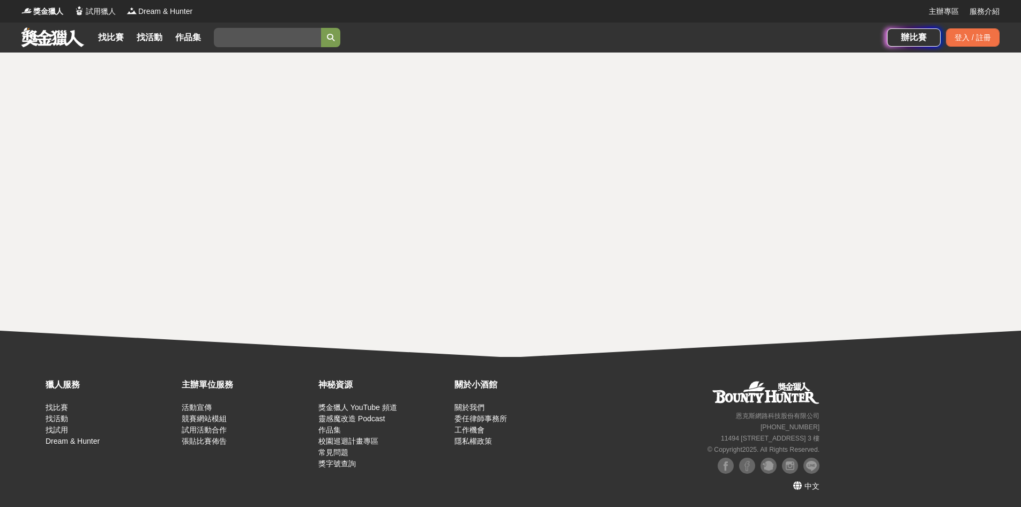 The image size is (1021, 507). Describe the element at coordinates (247, 385) in the screenshot. I see `div: 主辦單位服務` at that location.